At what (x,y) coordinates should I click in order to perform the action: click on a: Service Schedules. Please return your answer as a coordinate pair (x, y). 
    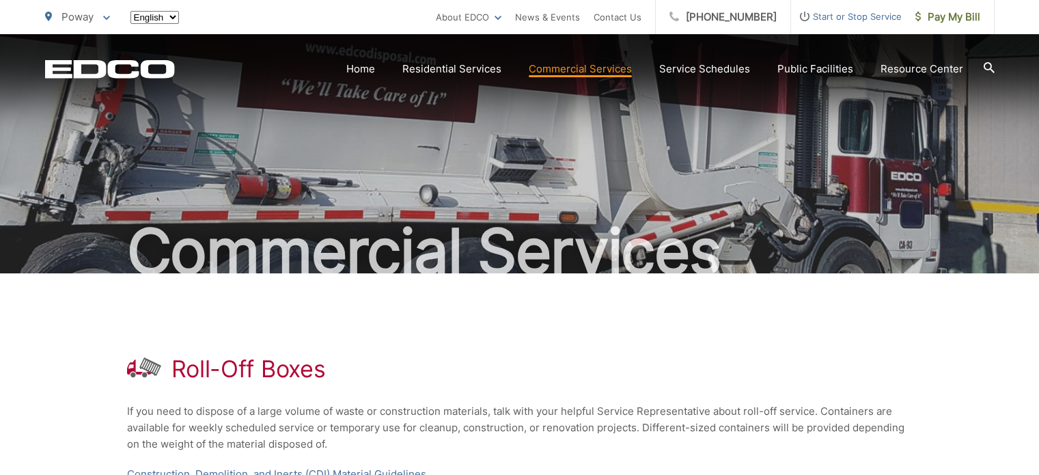
    Looking at the image, I should click on (704, 69).